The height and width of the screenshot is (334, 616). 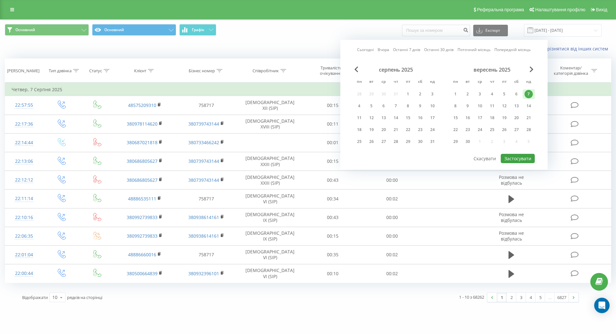 What do you see at coordinates (505, 94) in the screenshot?
I see `div: пт 5 вер 2025 р.` at bounding box center [505, 94].